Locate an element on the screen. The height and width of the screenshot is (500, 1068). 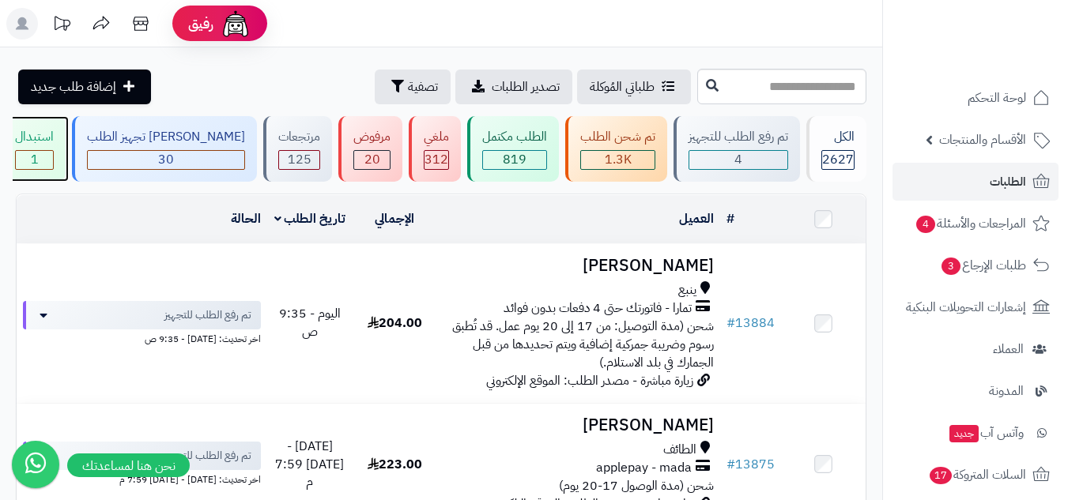
span: زيارة مباشرة - مصدر الطلب: الموقع الإلكتروني is located at coordinates (590, 381).